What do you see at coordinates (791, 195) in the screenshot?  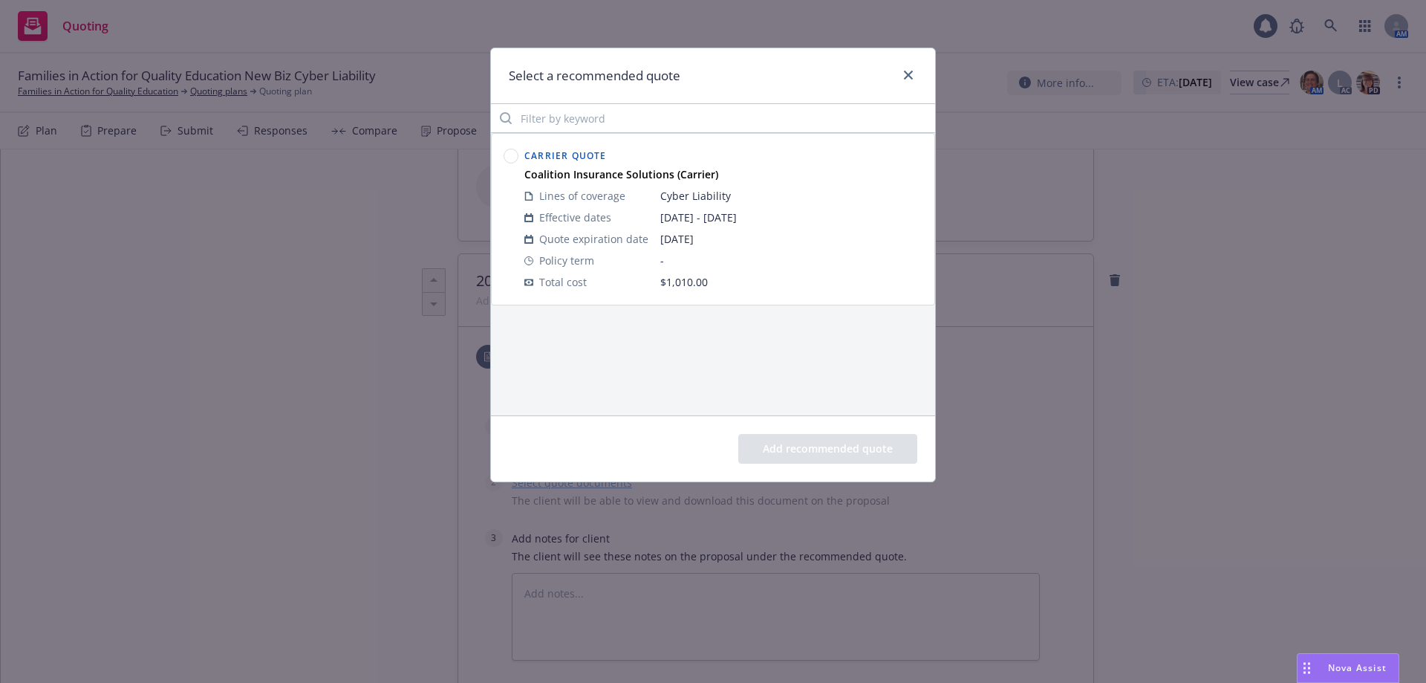 I see `span: Cyber Liability` at bounding box center [791, 195].